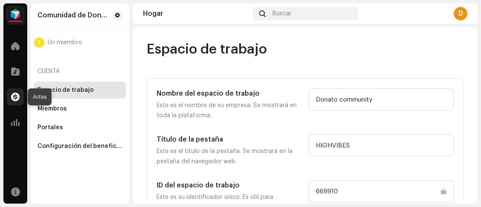  Describe the element at coordinates (198, 185) in the screenshot. I see `font: ID del espacio de trabajo` at that location.